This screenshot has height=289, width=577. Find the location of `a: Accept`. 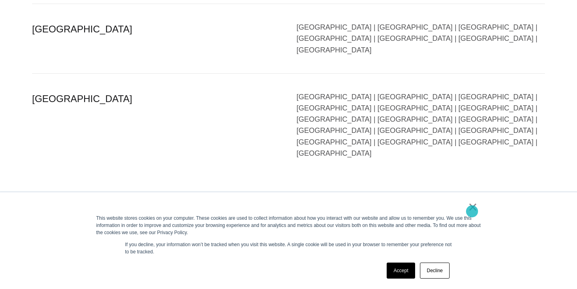

a: Accept is located at coordinates (400, 271).